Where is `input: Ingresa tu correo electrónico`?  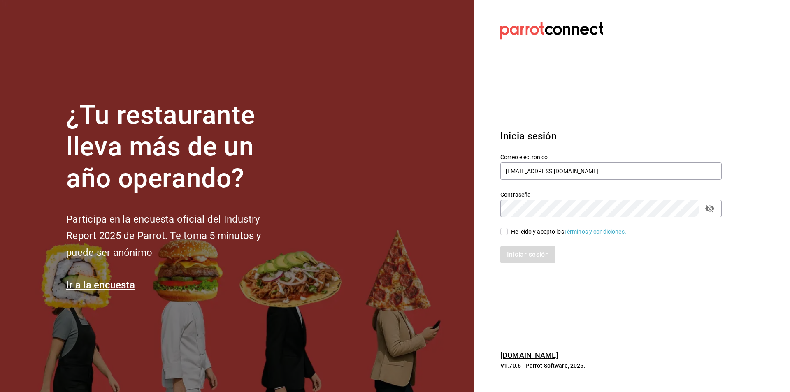 input: Ingresa tu correo electrónico is located at coordinates (611, 171).